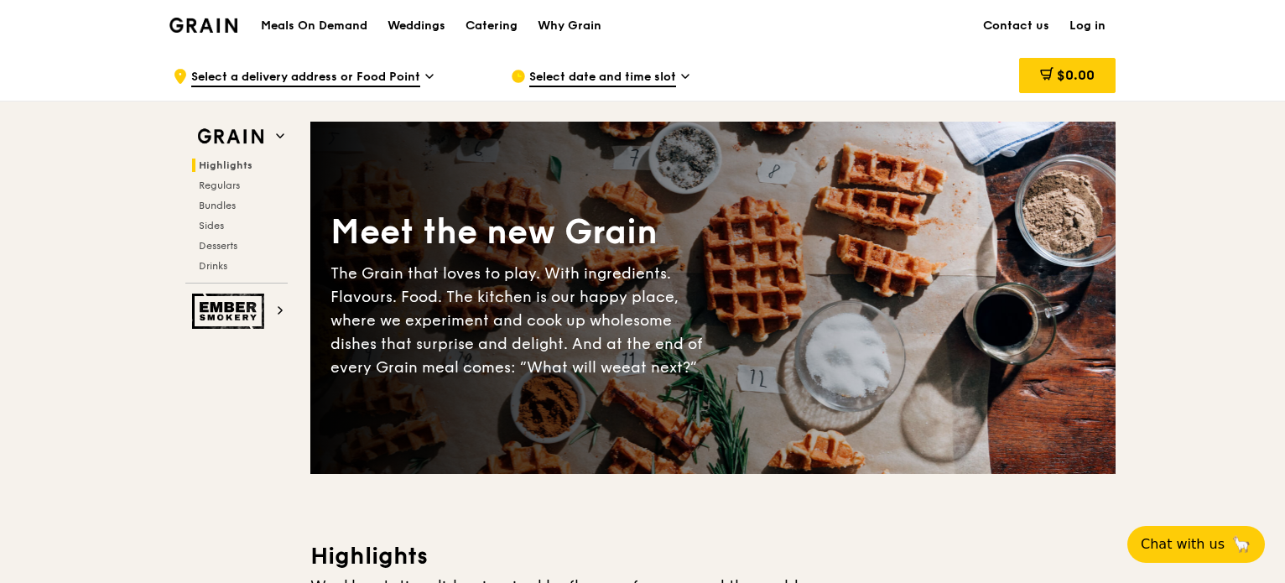 This screenshot has height=583, width=1285. I want to click on span: Desserts, so click(218, 246).